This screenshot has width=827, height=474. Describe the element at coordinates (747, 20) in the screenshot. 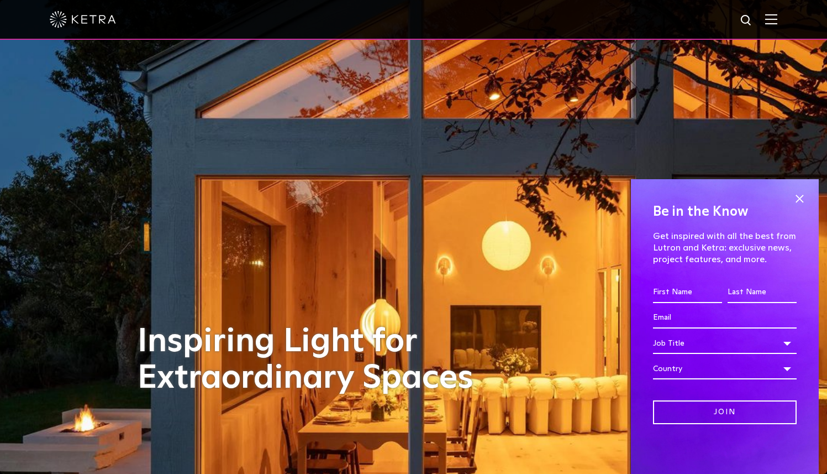

I see `img: search icon` at that location.